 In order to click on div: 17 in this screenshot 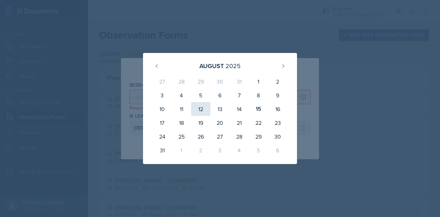, I will do `click(162, 123)`.